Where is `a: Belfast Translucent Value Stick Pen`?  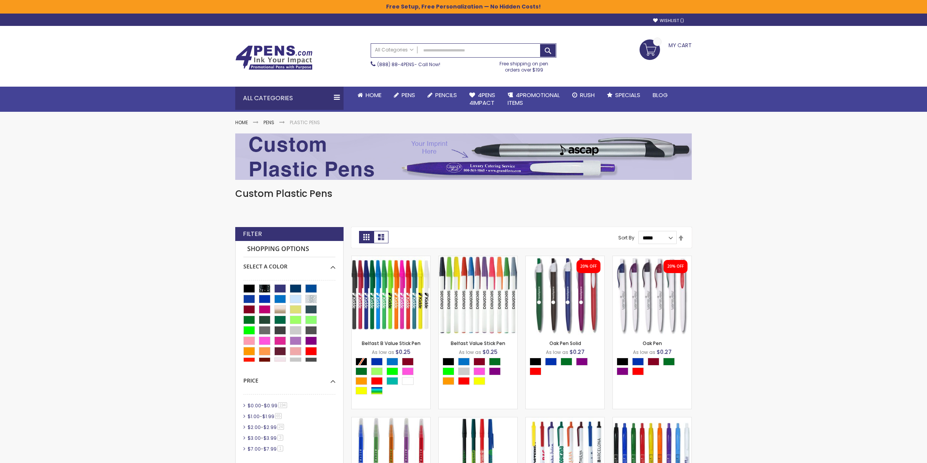
a: Belfast Translucent Value Stick Pen is located at coordinates (391, 420).